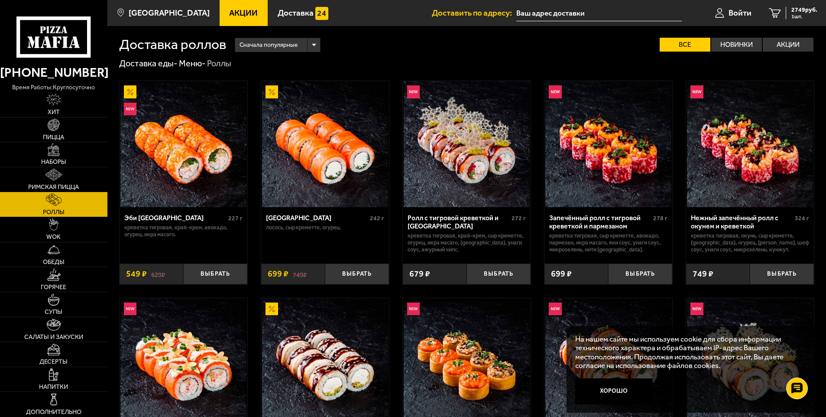  Describe the element at coordinates (172, 45) in the screenshot. I see `h1: Доставка роллов` at that location.